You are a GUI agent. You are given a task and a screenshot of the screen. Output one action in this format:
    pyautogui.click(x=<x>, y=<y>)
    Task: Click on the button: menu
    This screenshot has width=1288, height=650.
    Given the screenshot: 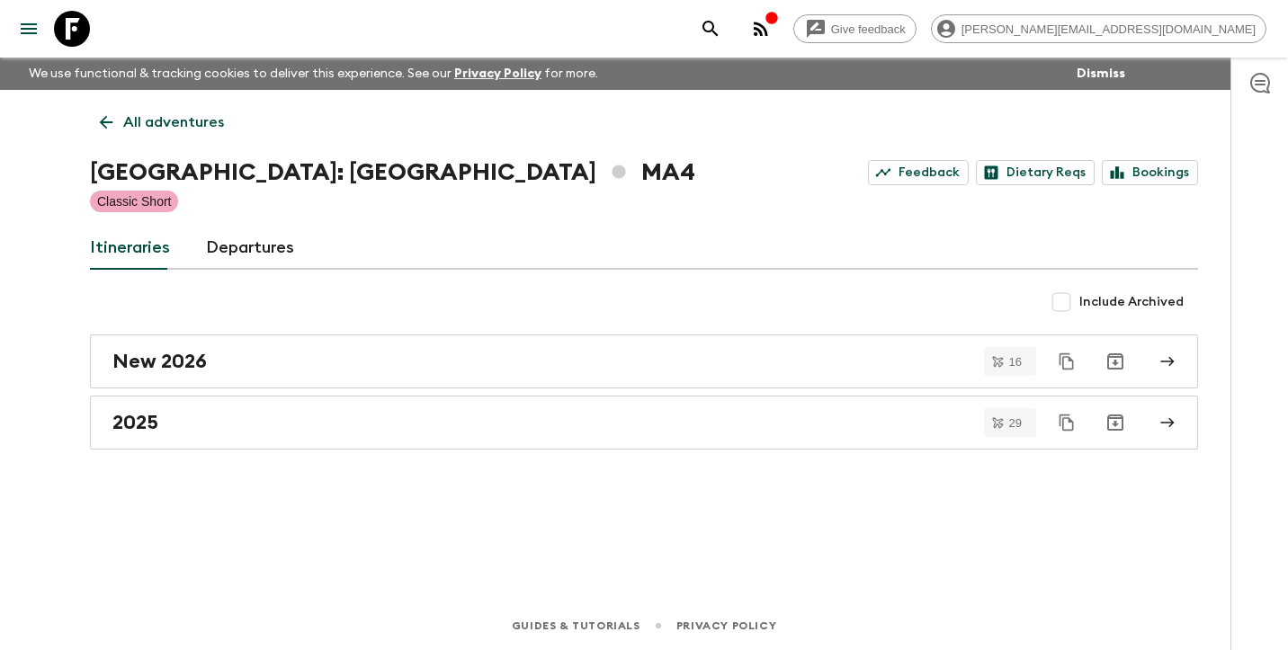 What is the action you would take?
    pyautogui.click(x=29, y=29)
    